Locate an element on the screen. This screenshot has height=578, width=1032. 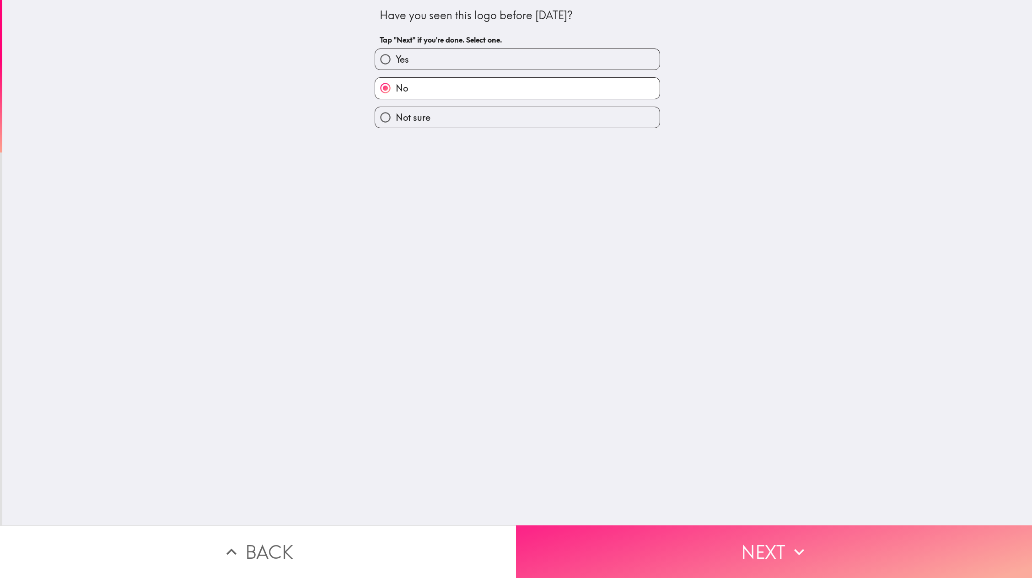
button: Yes is located at coordinates (517, 59).